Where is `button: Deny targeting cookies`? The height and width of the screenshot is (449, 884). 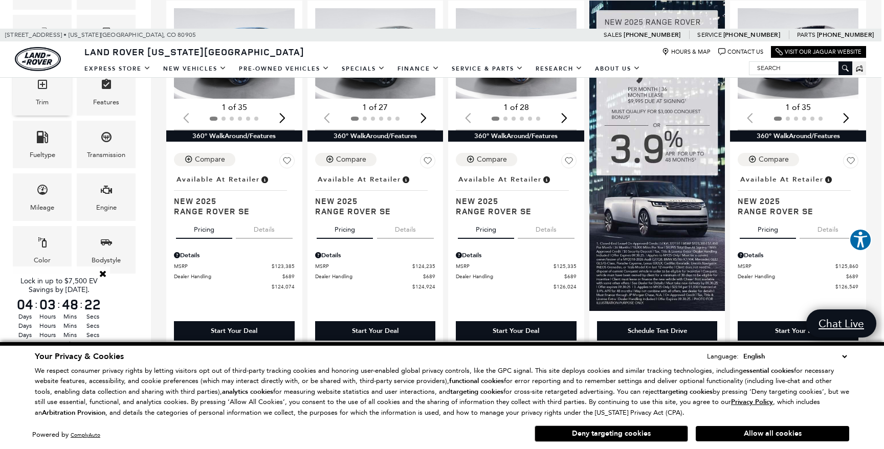 button: Deny targeting cookies is located at coordinates (611, 434).